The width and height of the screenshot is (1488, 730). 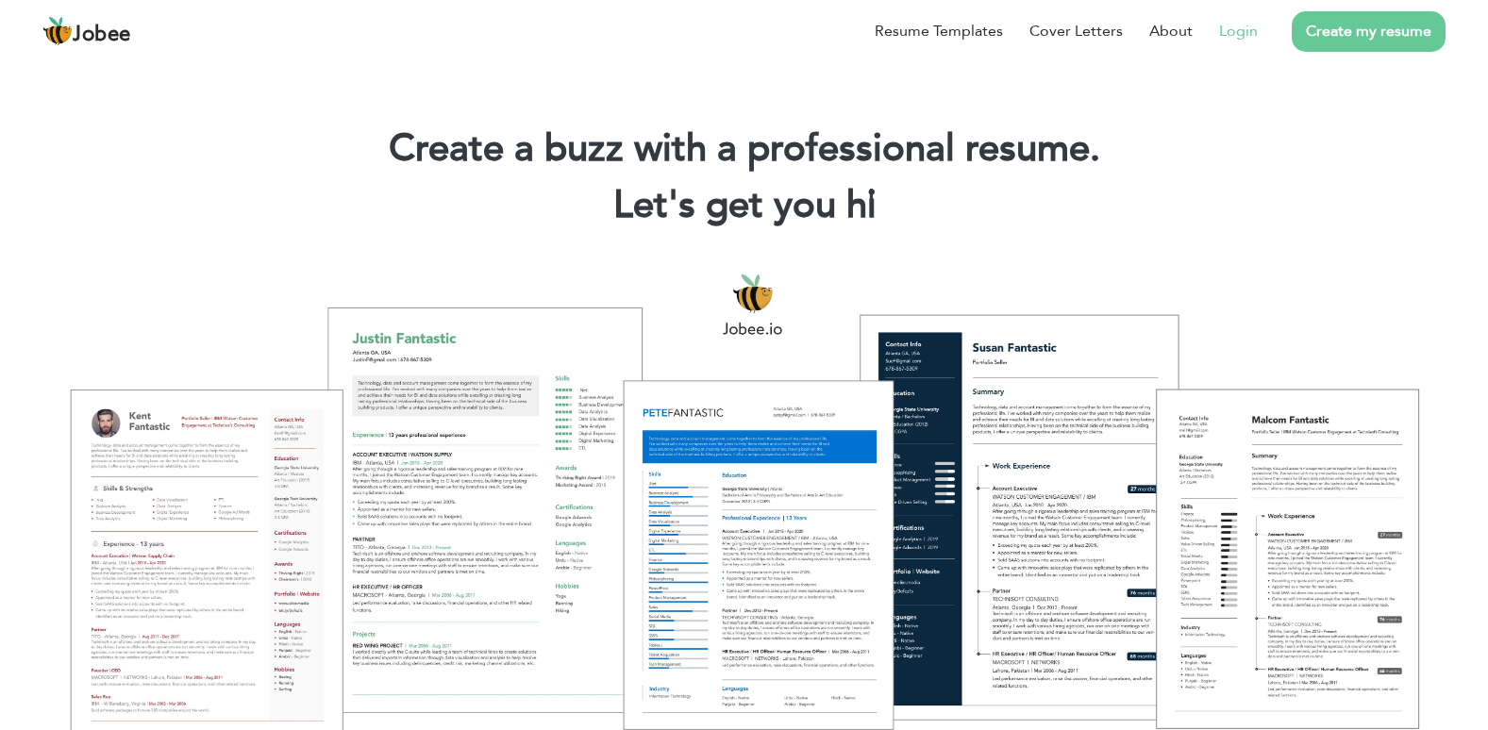 I want to click on a: Jobee, so click(x=87, y=31).